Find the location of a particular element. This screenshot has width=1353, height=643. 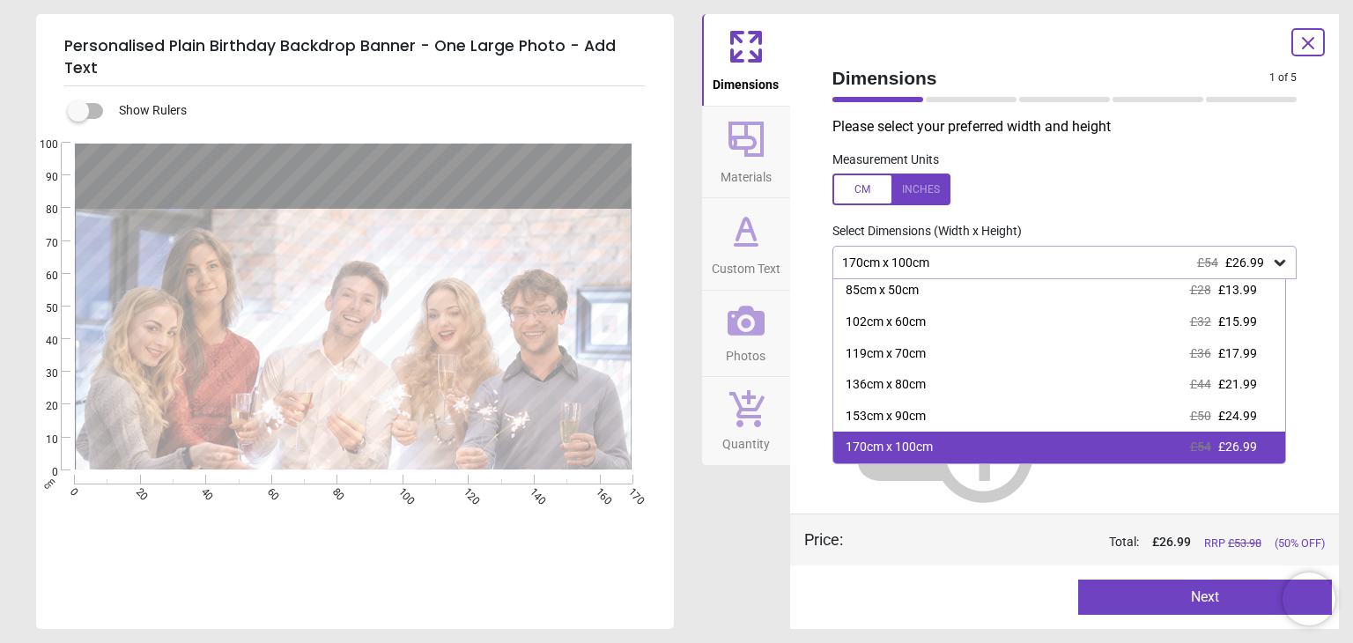

span: (50% OFF) is located at coordinates (1299, 543).